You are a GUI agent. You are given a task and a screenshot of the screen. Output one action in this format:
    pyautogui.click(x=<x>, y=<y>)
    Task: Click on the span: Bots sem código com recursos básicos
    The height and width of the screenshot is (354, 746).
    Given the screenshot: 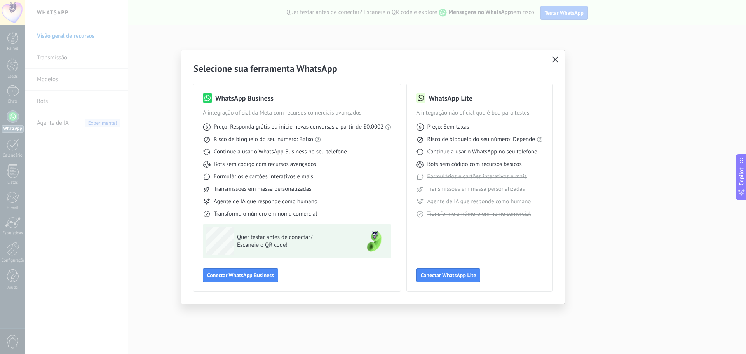 What is the action you would take?
    pyautogui.click(x=474, y=164)
    